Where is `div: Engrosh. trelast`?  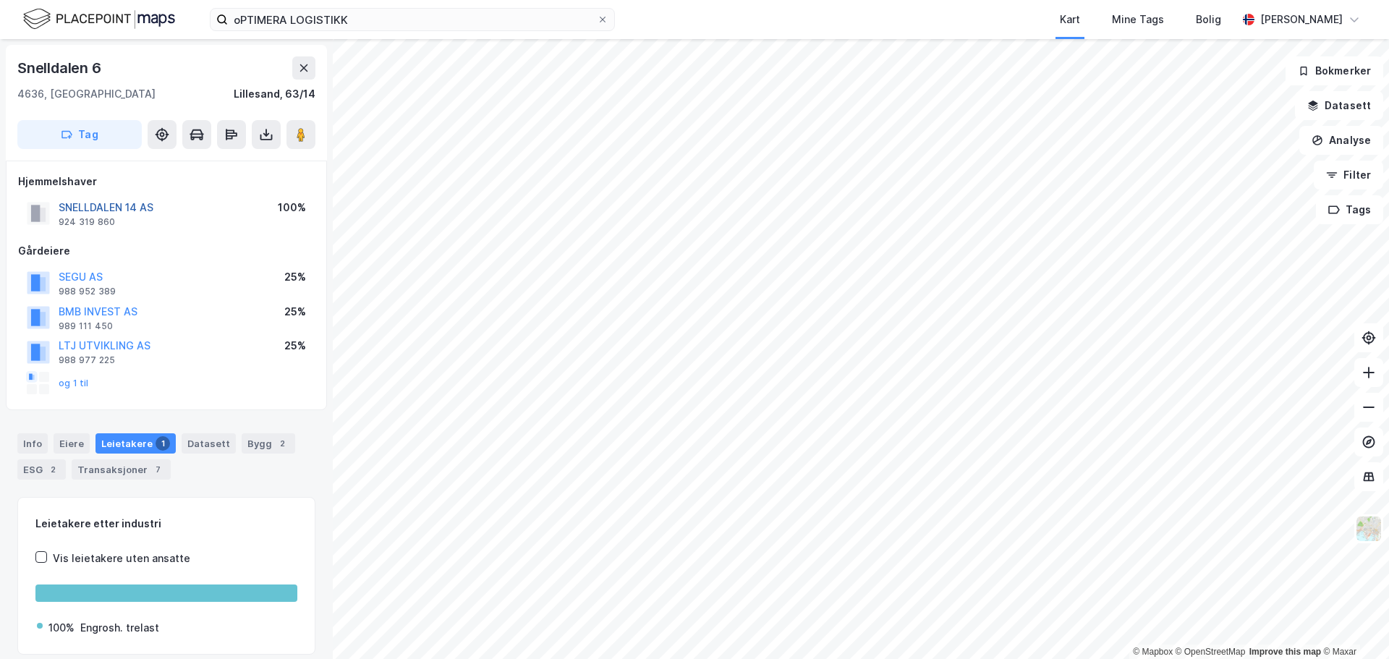 div: Engrosh. trelast is located at coordinates (119, 628).